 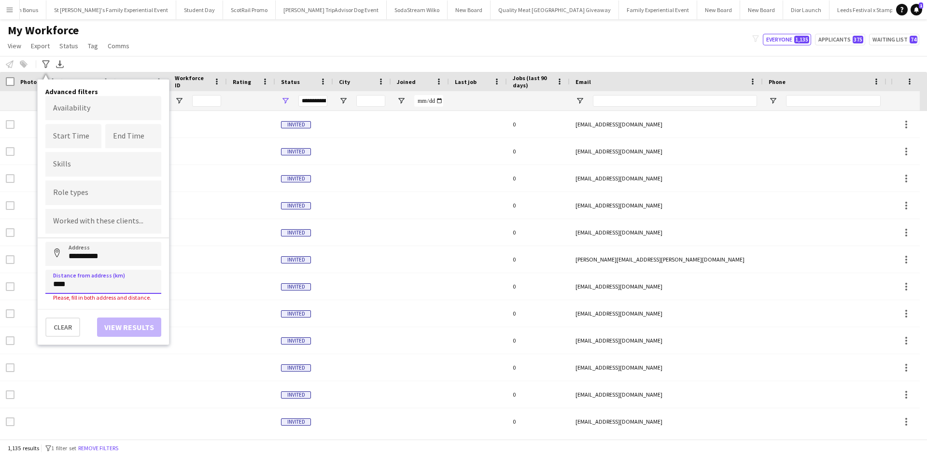 I want to click on app-action-btn: Advanced filters, so click(x=46, y=64).